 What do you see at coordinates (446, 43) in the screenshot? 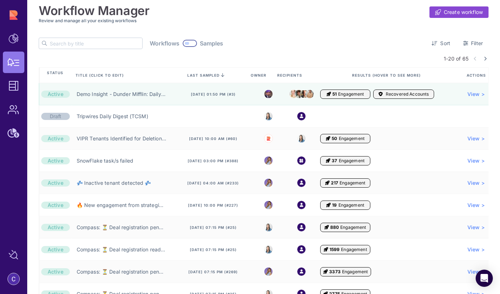
I see `span: Sort` at bounding box center [446, 43].